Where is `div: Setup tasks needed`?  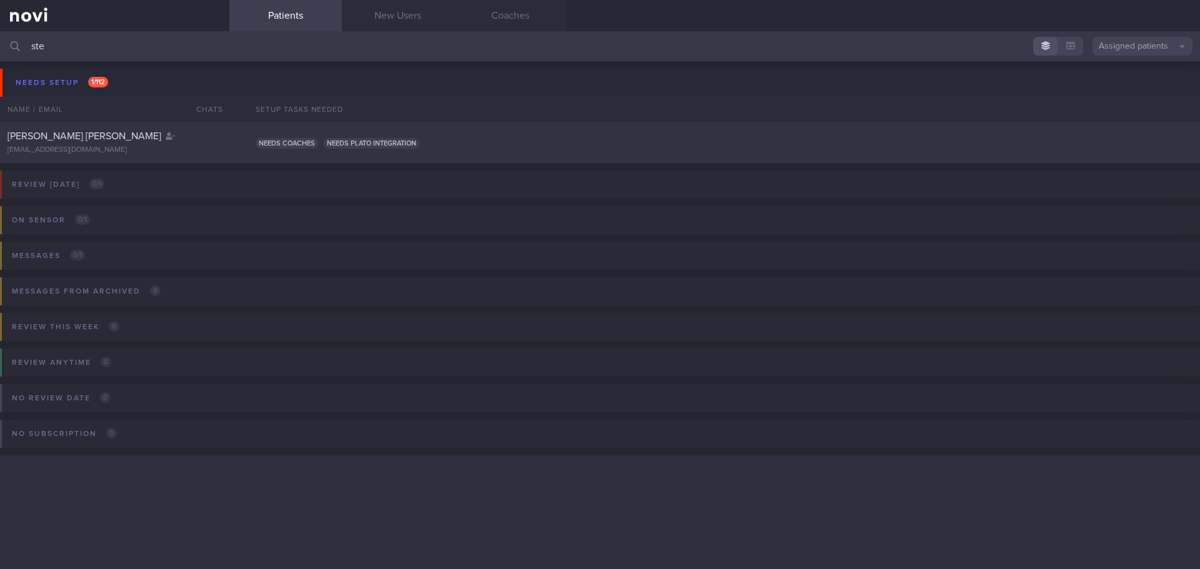 div: Setup tasks needed is located at coordinates (724, 109).